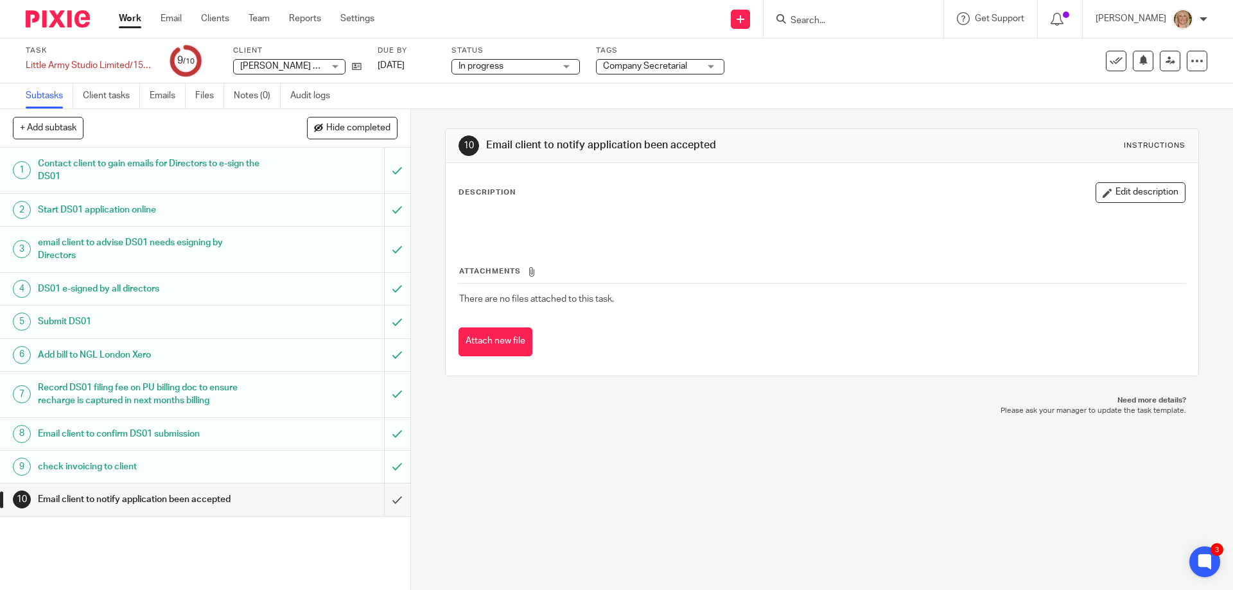 The width and height of the screenshot is (1233, 590). What do you see at coordinates (645, 66) in the screenshot?
I see `span: Company Secretarial` at bounding box center [645, 66].